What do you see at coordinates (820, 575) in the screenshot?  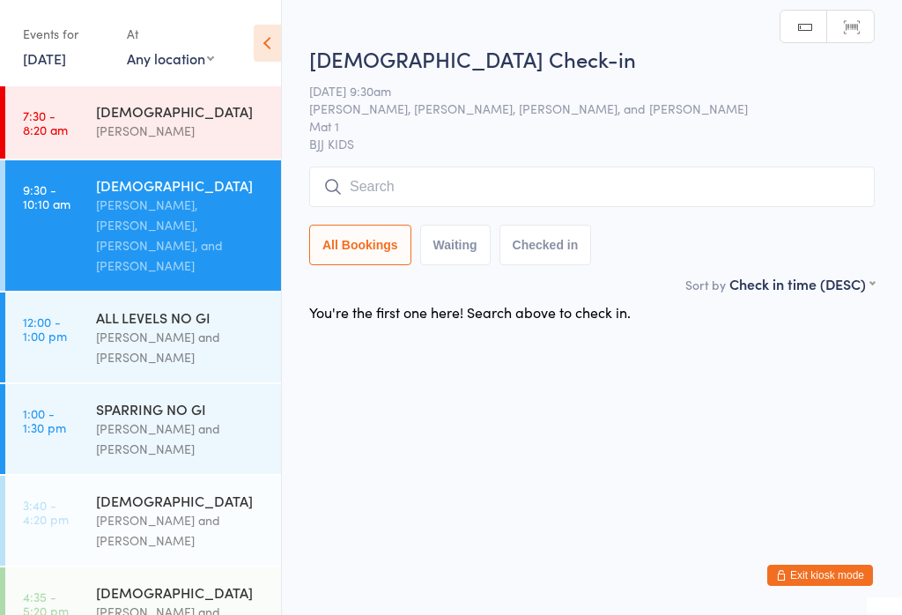 I see `button: Exit kiosk mode` at bounding box center [820, 575].